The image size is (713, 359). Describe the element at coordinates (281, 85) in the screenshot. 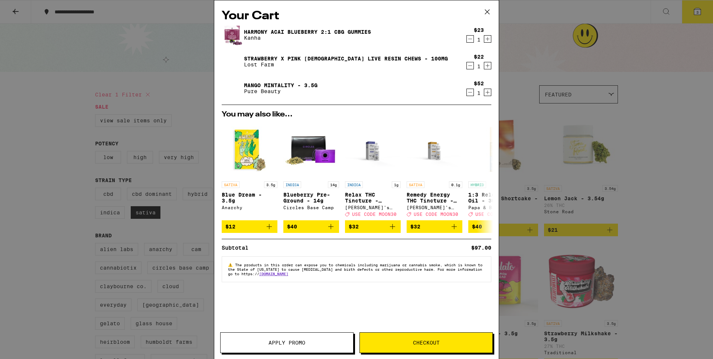

I see `a: Mango Mintality - 3.5g` at that location.